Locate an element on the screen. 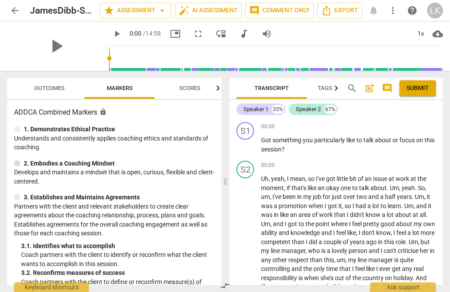 This screenshot has height=292, width=450. span: more_vert is located at coordinates (393, 11).